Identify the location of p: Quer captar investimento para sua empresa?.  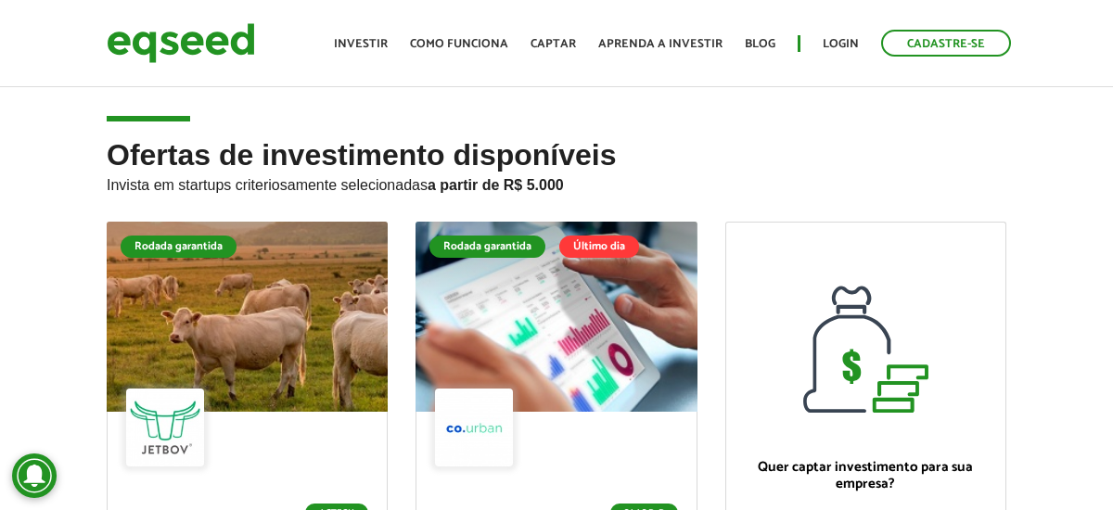
(865, 476).